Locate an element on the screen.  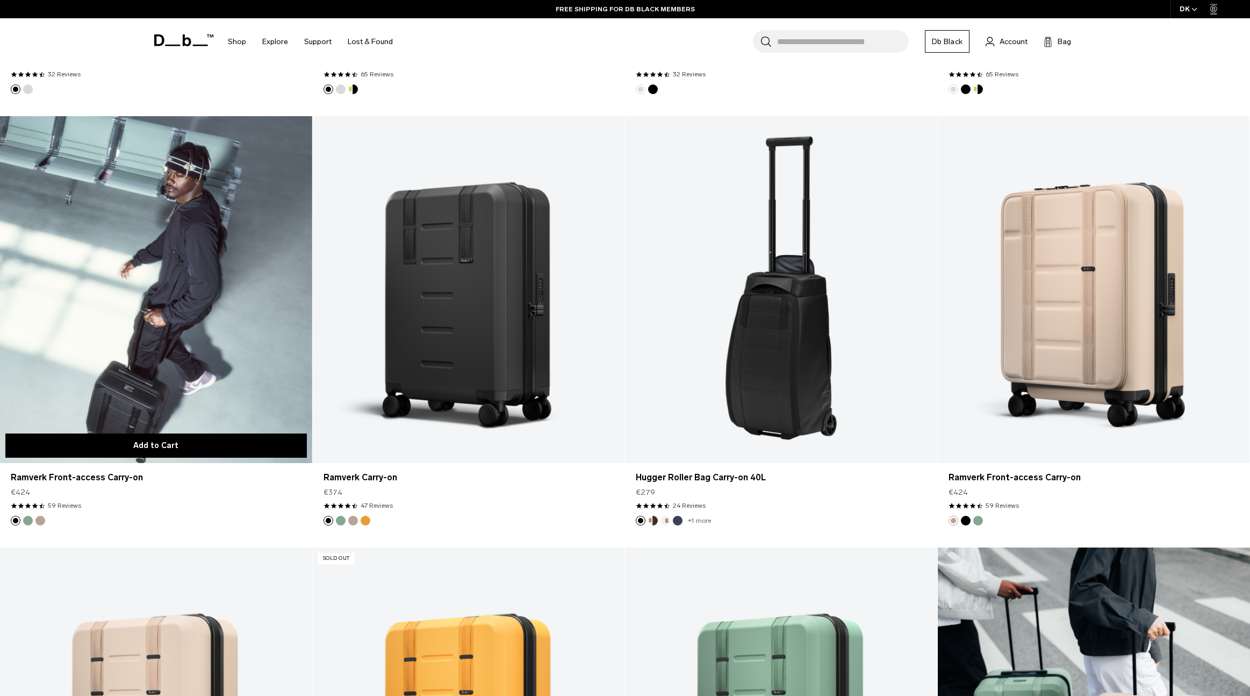
span: Bag is located at coordinates (1064, 41).